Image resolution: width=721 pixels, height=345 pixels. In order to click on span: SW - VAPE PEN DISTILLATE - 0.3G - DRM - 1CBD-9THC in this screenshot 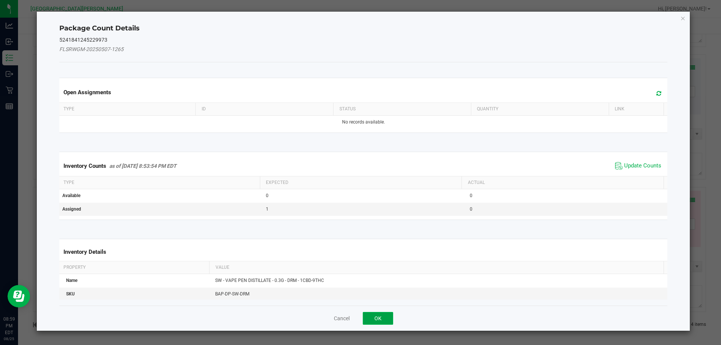, I will do `click(270, 281)`.